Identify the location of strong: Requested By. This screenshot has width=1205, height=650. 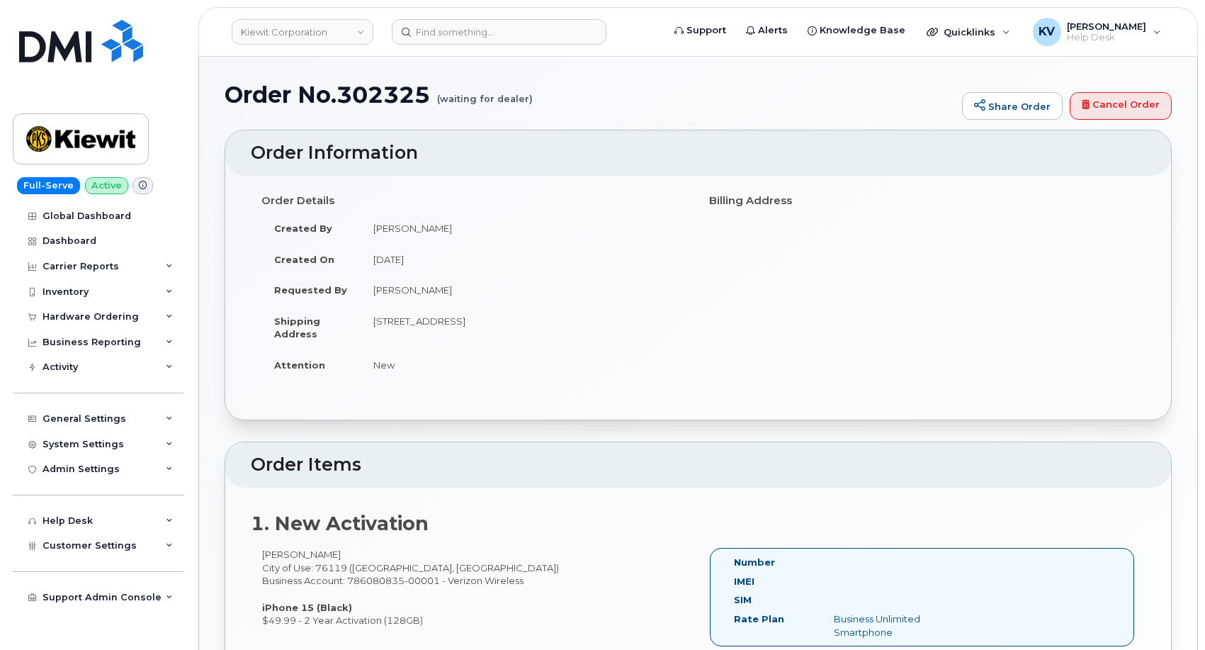
(310, 290).